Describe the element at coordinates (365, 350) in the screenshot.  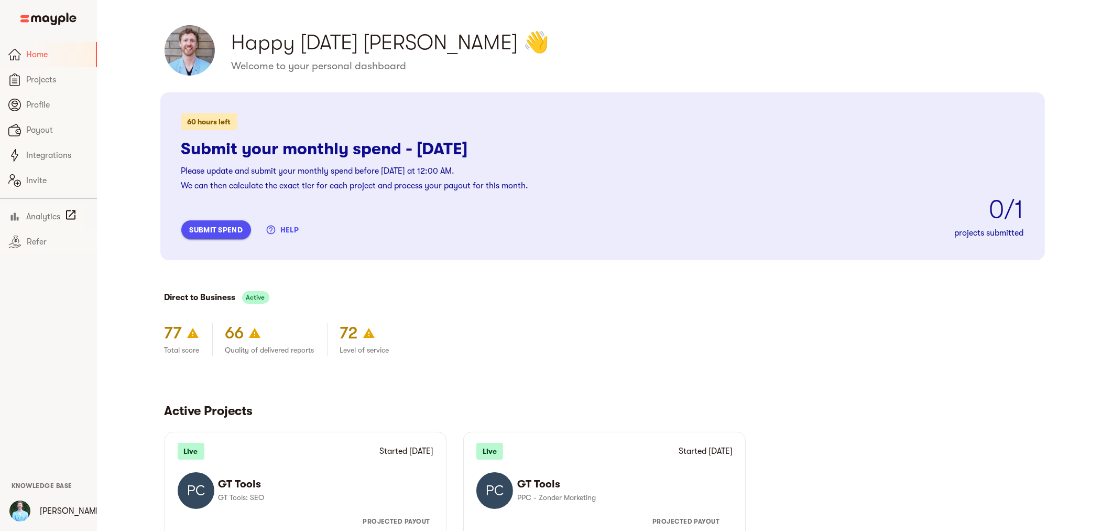
I see `p: Level of service` at that location.